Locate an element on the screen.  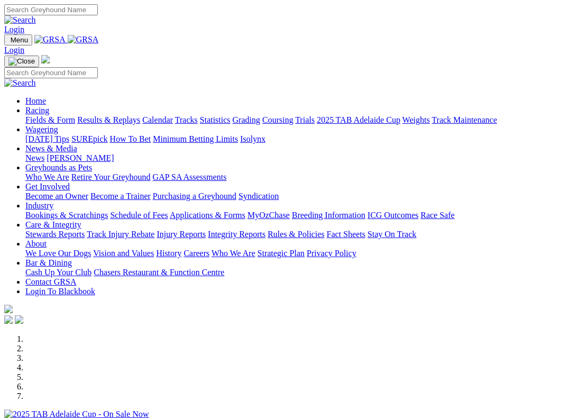
a: Vision and Values is located at coordinates (123, 253).